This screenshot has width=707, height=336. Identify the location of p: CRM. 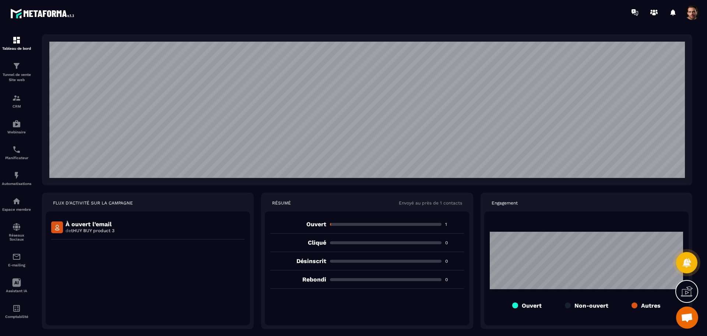
(17, 106).